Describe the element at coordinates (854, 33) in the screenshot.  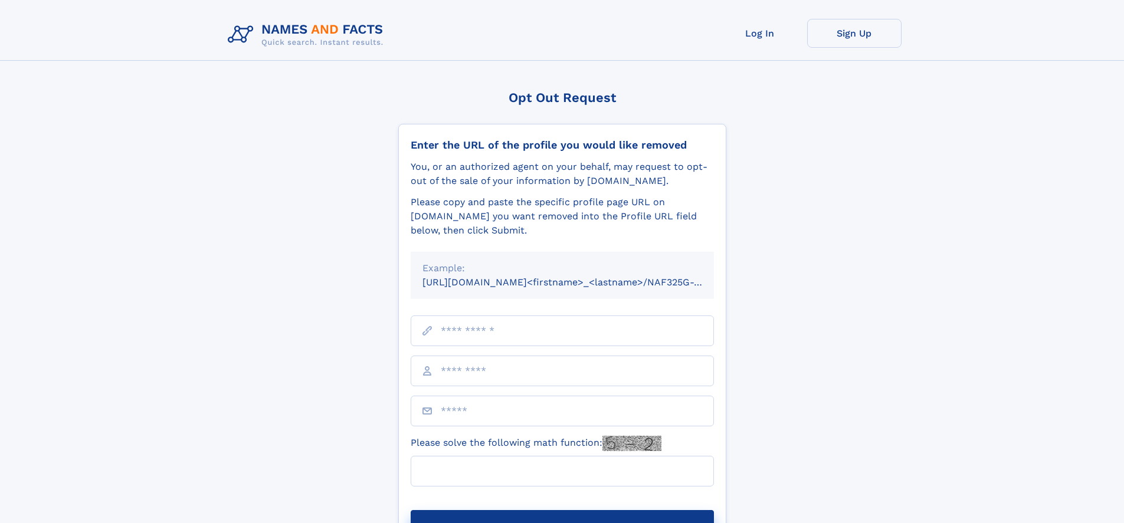
I see `a: Sign Up` at that location.